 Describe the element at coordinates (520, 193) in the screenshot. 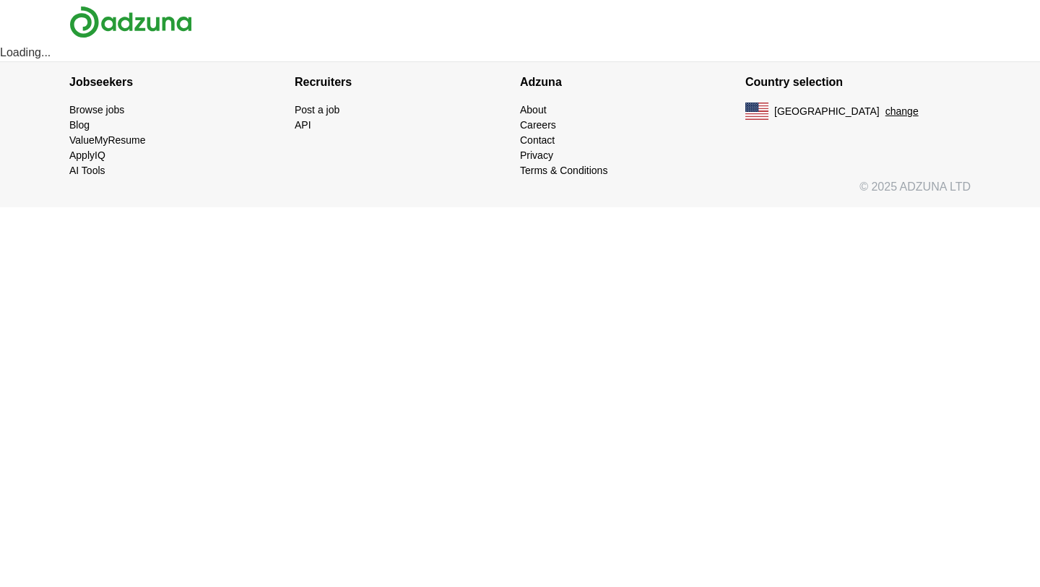

I see `div: © 2025 ADZUNA LTD` at that location.